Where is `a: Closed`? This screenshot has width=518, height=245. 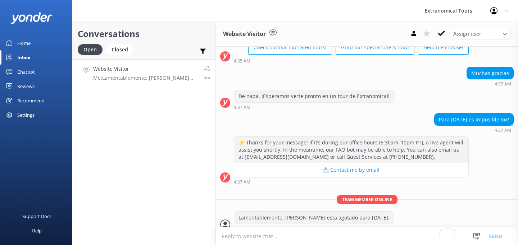 a: Closed is located at coordinates (122, 49).